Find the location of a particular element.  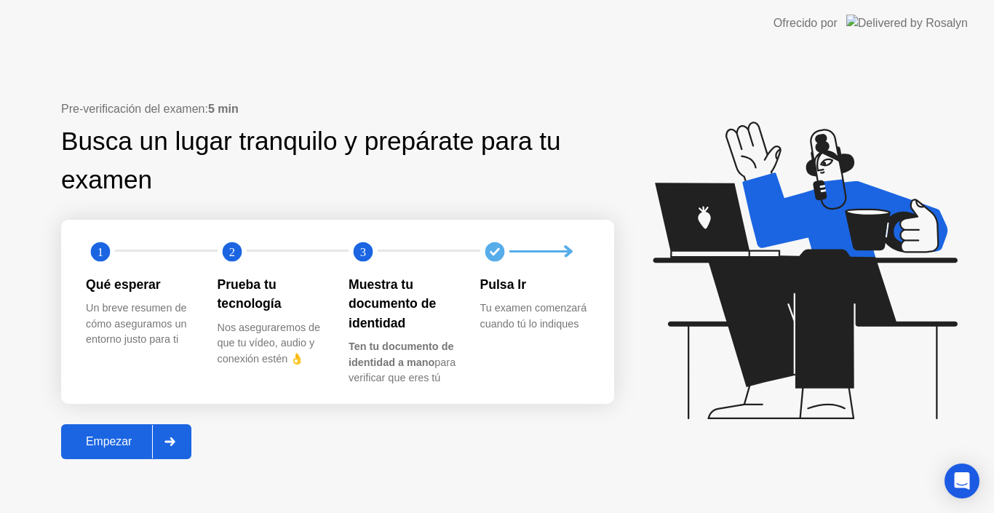

text: 3 is located at coordinates (363, 251).